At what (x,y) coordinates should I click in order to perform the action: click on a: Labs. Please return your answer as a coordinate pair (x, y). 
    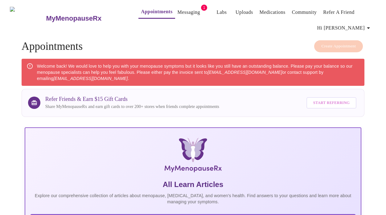
    Looking at the image, I should click on (222, 12).